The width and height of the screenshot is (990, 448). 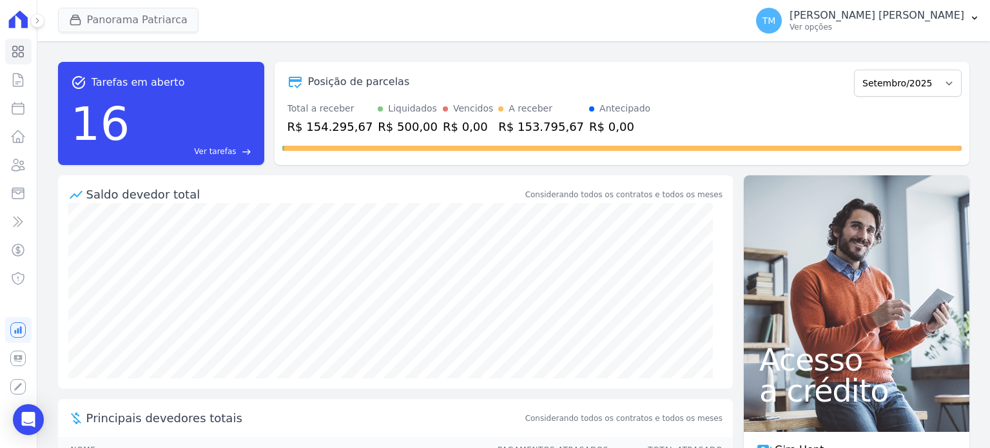 What do you see at coordinates (304, 418) in the screenshot?
I see `span: Principais devedores totais` at bounding box center [304, 418].